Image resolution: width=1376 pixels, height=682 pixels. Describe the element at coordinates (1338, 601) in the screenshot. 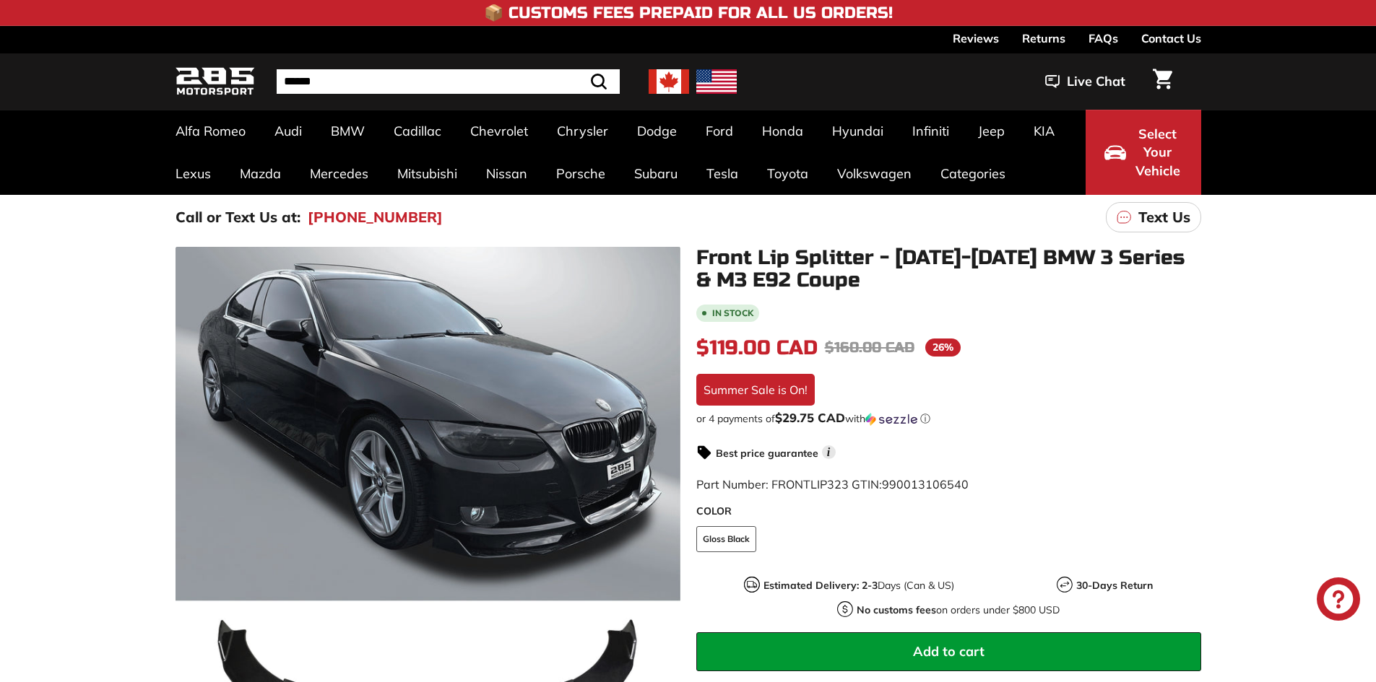

I see `inbox-online-store-chat: Shopify online store chat` at that location.